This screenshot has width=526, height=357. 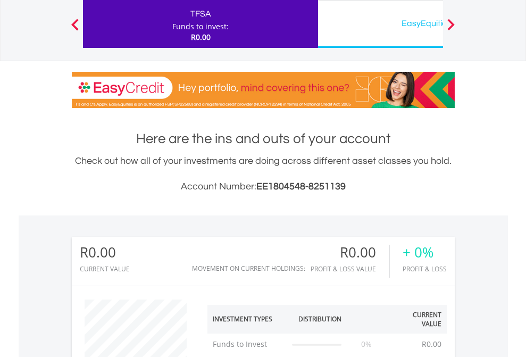 What do you see at coordinates (425, 269) in the screenshot?
I see `div: Profit & Loss` at bounding box center [425, 269].